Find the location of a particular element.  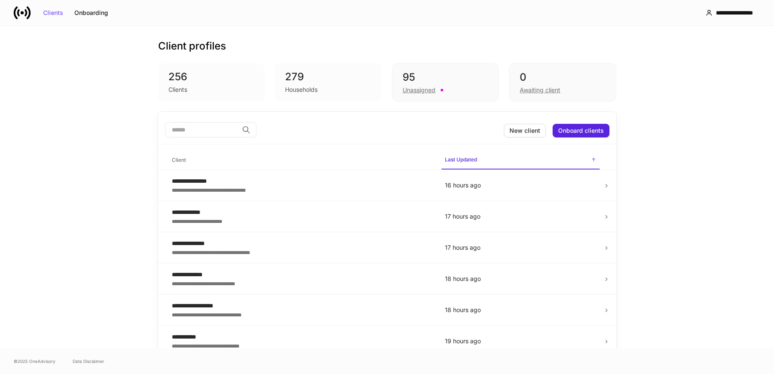

div: 0Awaiting client is located at coordinates (562, 82).